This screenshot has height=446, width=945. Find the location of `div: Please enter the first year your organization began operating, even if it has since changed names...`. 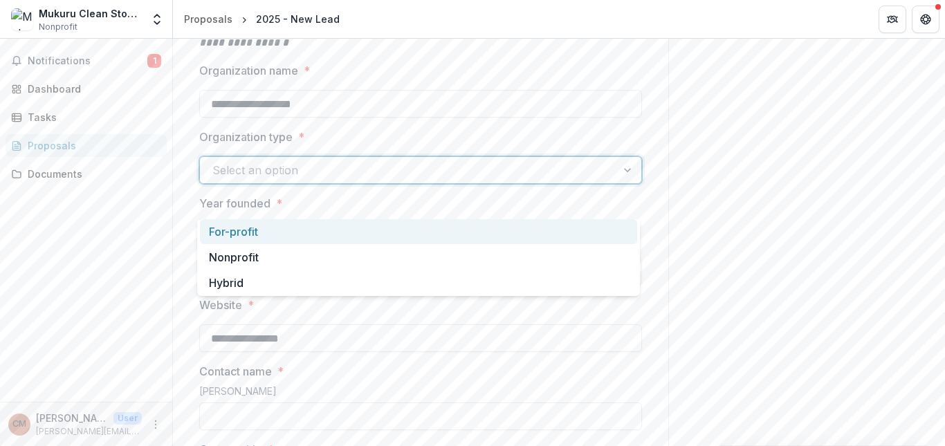

div: Please enter the first year your organization began operating, even if it has since changed names... is located at coordinates (421, 237).